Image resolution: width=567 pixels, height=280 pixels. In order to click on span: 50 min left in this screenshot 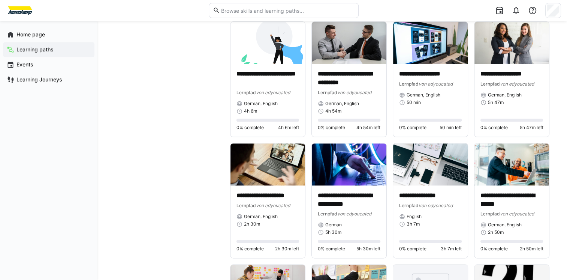, I will do `click(451, 127)`.